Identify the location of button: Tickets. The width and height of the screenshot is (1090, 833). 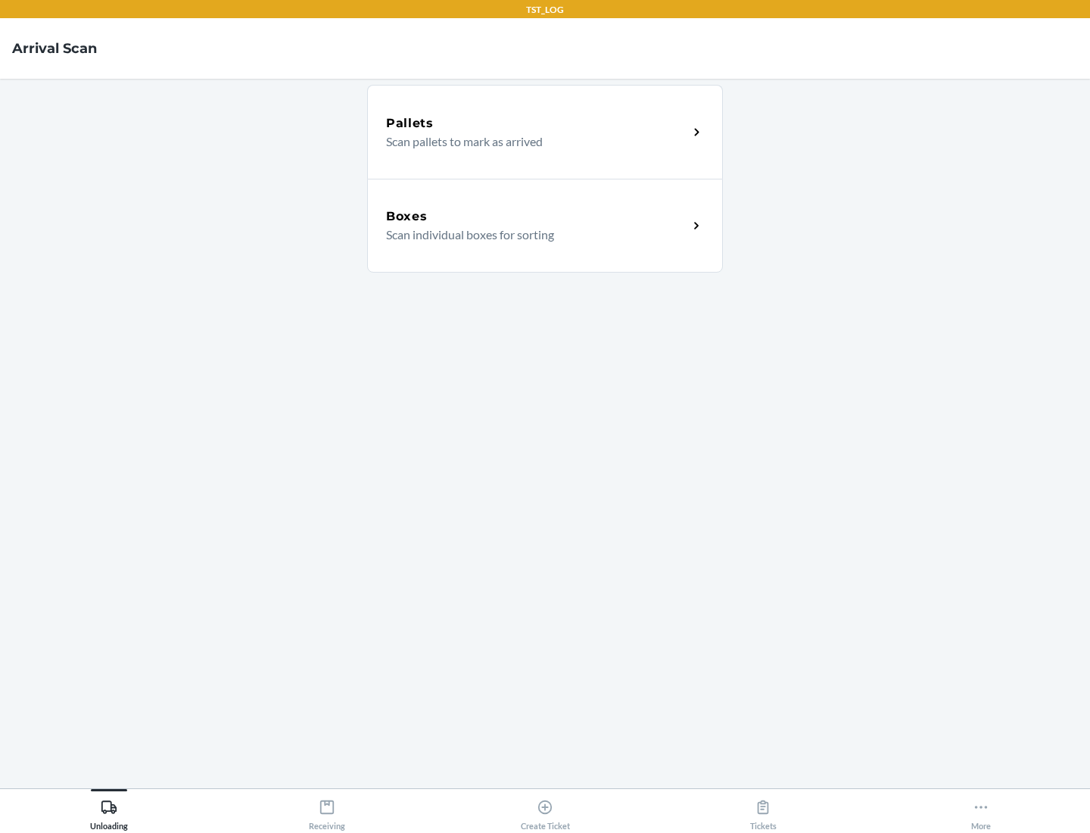
(763, 809).